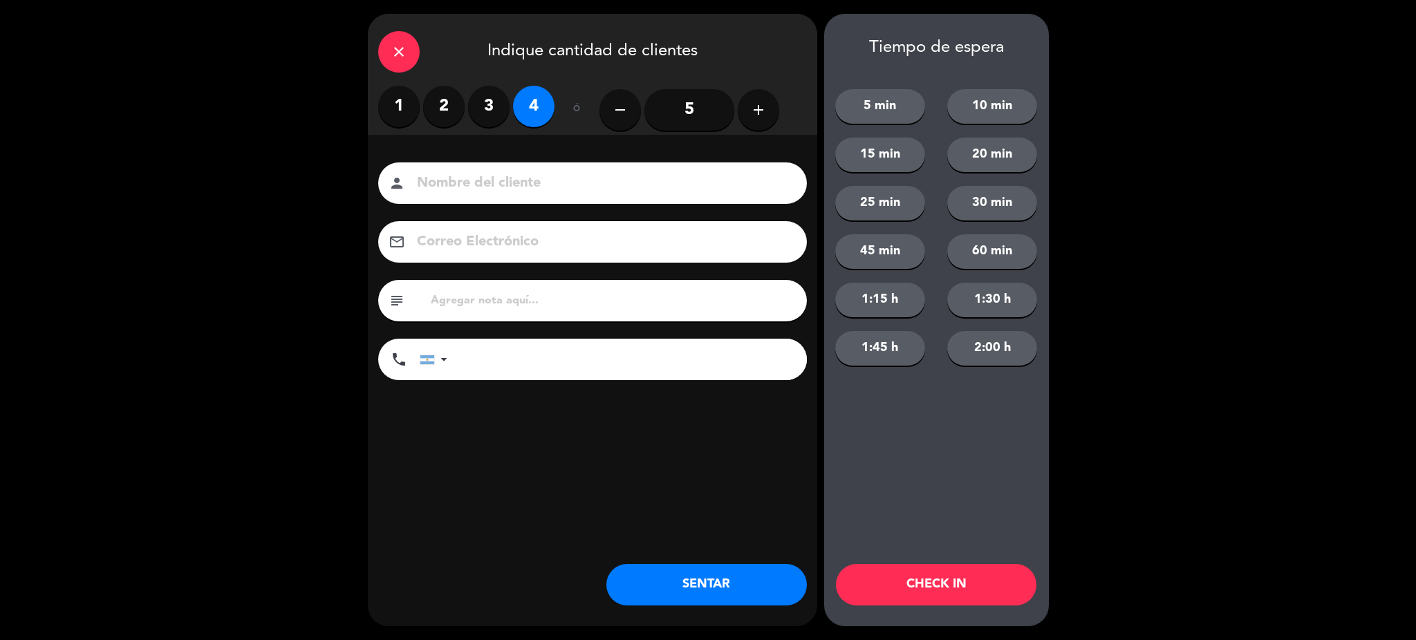  I want to click on button: 30 min, so click(993, 203).